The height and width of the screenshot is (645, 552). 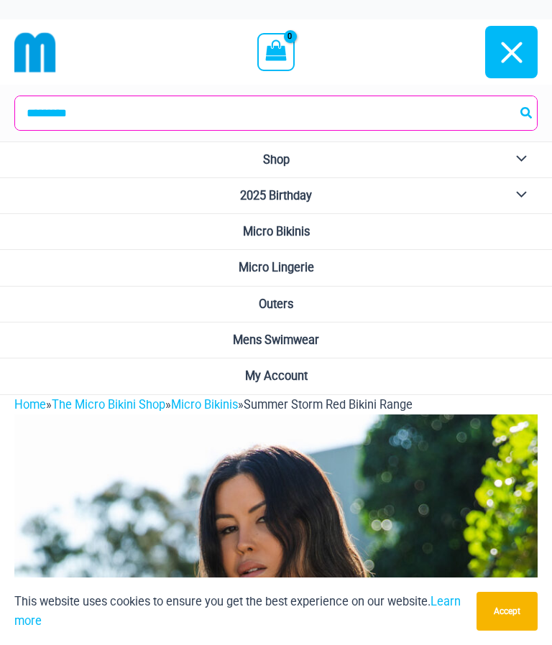 I want to click on button: Search, so click(x=527, y=113).